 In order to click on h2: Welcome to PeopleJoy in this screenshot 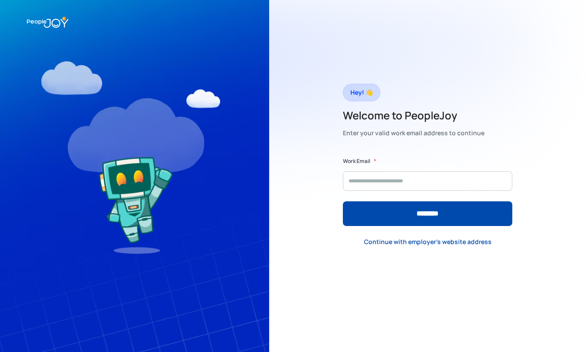, I will do `click(413, 116)`.